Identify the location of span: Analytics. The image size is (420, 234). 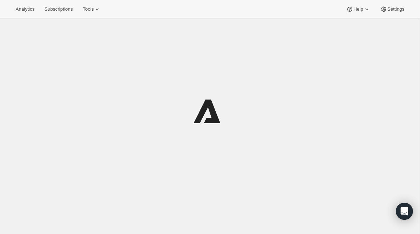
(25, 9).